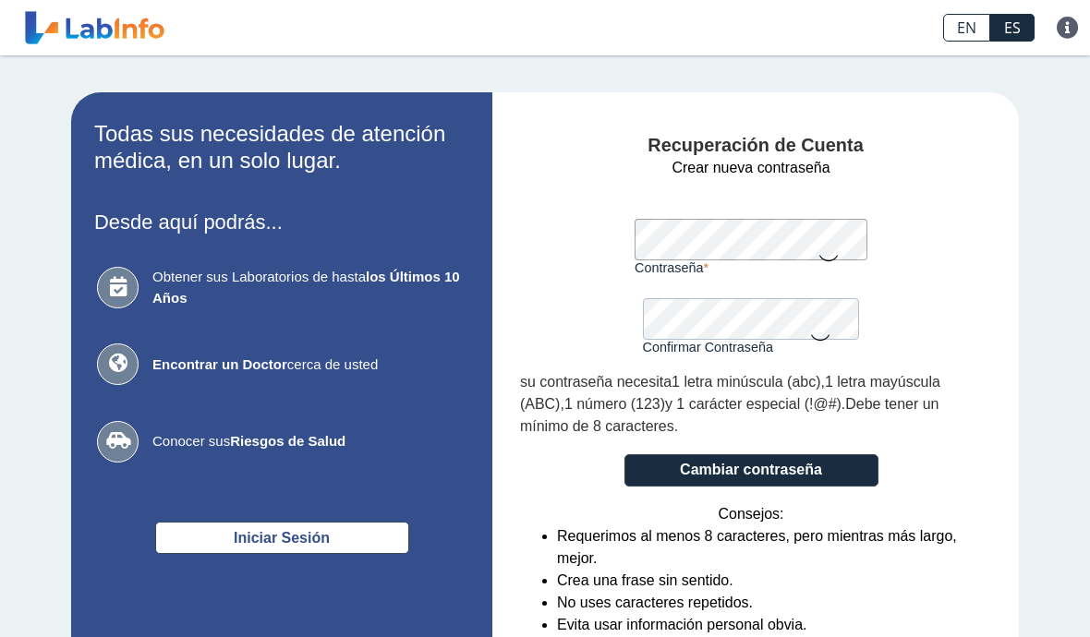  What do you see at coordinates (753, 404) in the screenshot?
I see `span: y 1 carácter especial (!@#)` at bounding box center [753, 404].